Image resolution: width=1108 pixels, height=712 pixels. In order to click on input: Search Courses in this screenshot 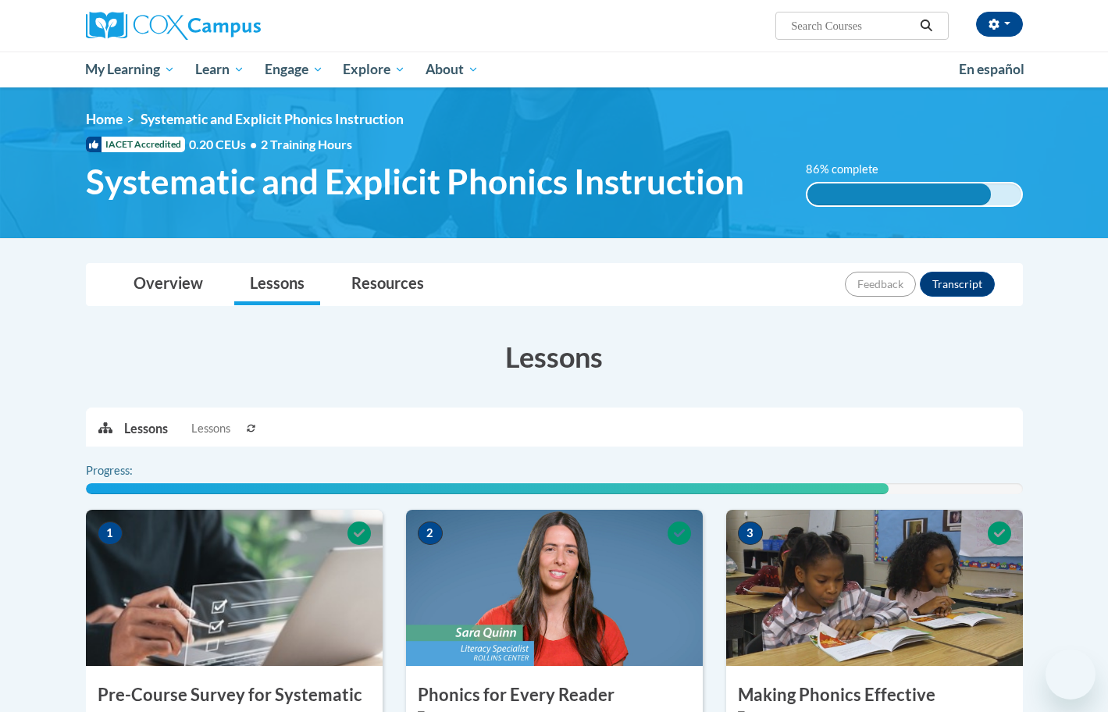, I will do `click(852, 26)`.